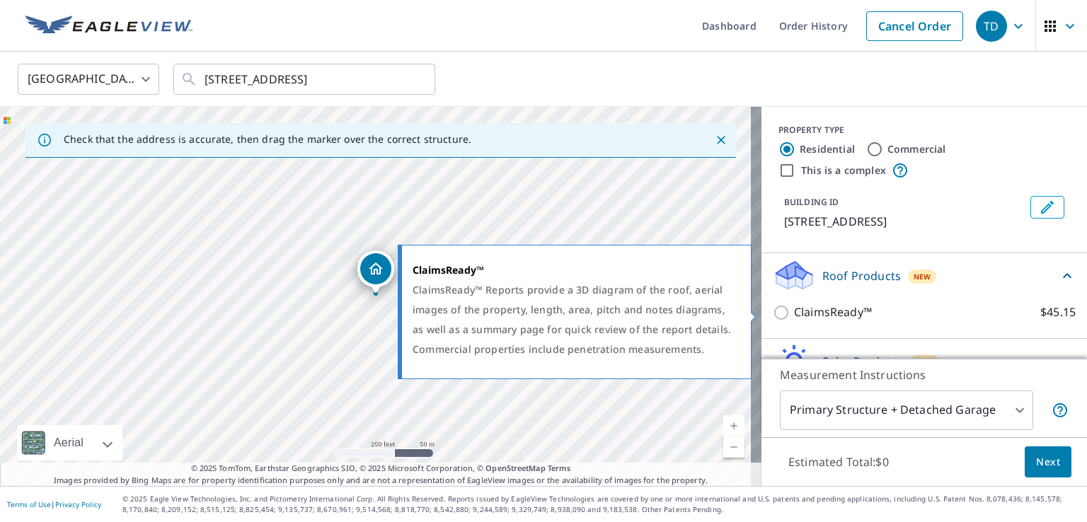 Image resolution: width=1087 pixels, height=522 pixels. Describe the element at coordinates (29, 504) in the screenshot. I see `a: Terms of Use` at that location.